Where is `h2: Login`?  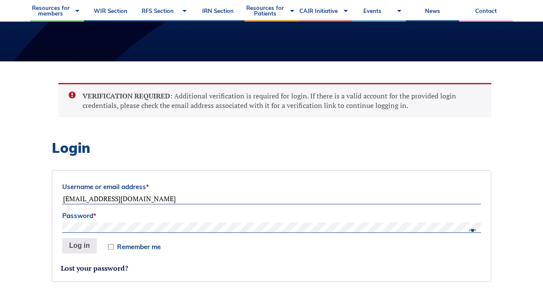 h2: Login is located at coordinates (271, 148).